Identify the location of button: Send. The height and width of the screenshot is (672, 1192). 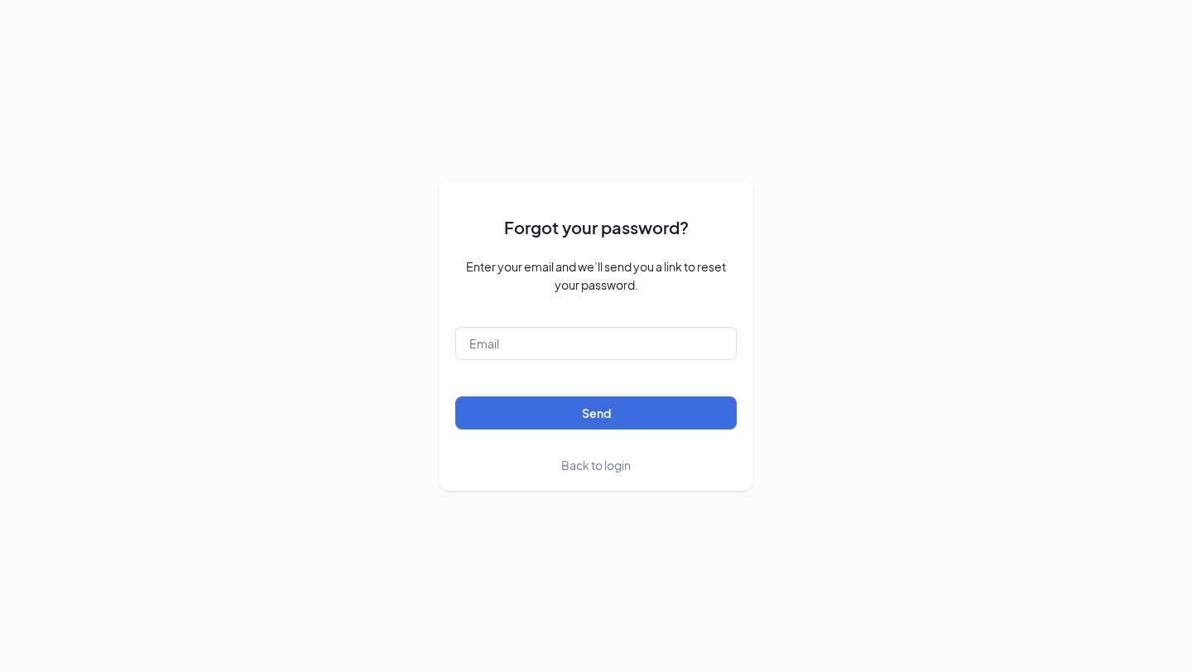
(596, 413).